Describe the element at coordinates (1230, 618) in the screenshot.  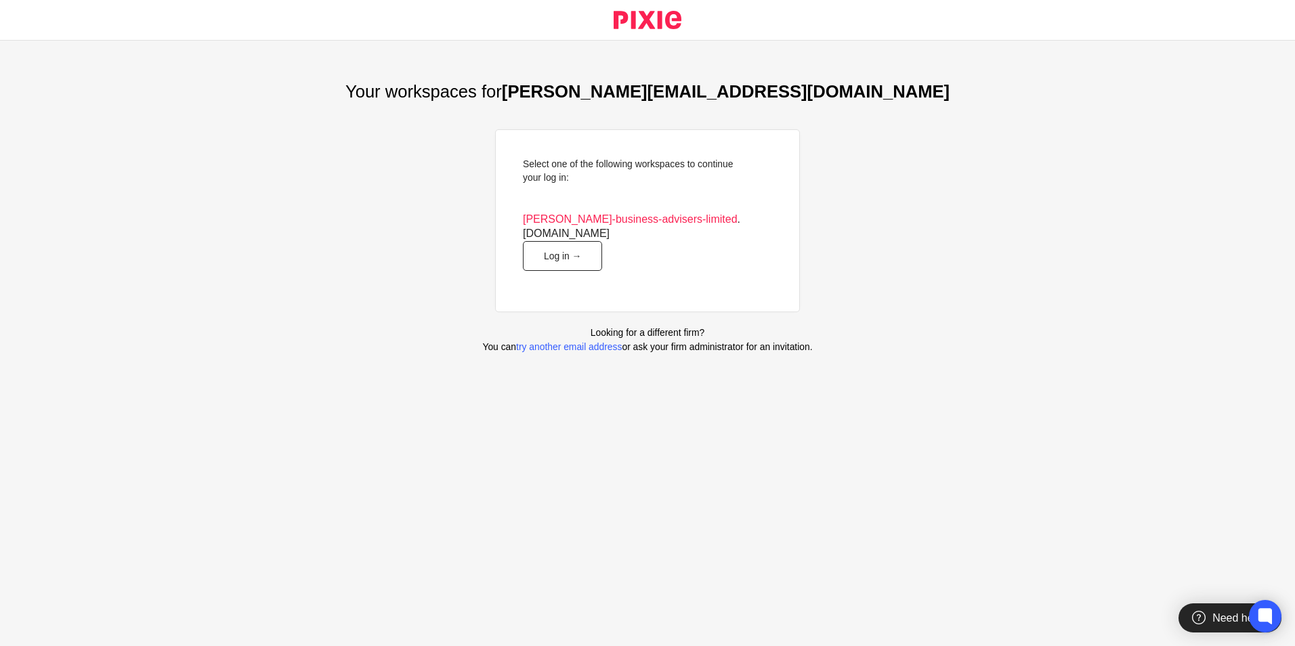
I see `div: Need help?` at that location.